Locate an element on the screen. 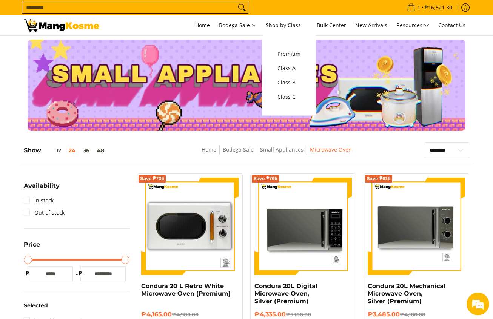  a: In stock is located at coordinates (39, 201).